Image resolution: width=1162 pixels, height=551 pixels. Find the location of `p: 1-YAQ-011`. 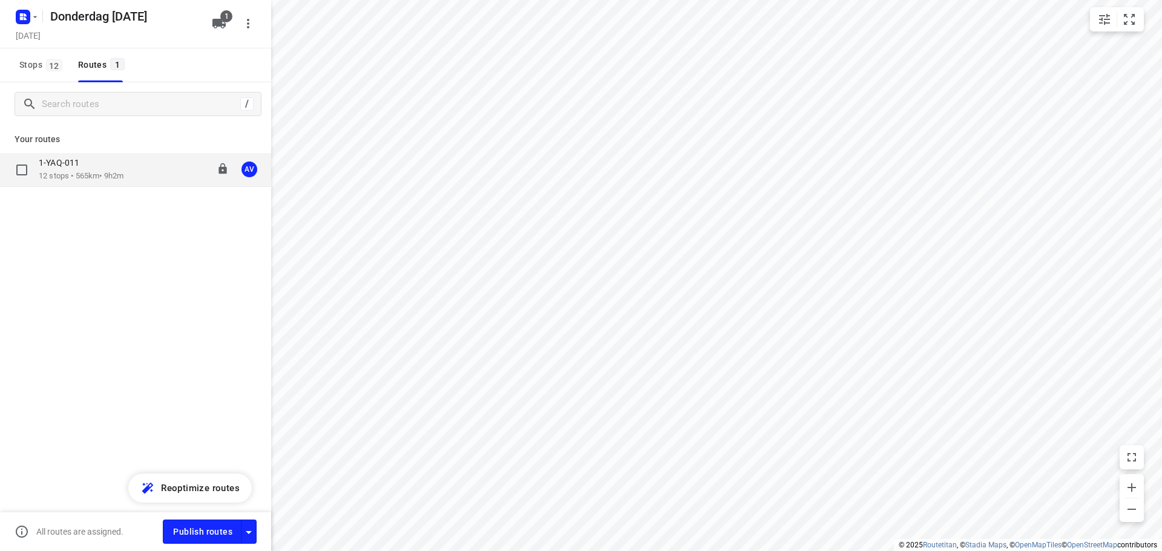

p: 1-YAQ-011 is located at coordinates (62, 163).